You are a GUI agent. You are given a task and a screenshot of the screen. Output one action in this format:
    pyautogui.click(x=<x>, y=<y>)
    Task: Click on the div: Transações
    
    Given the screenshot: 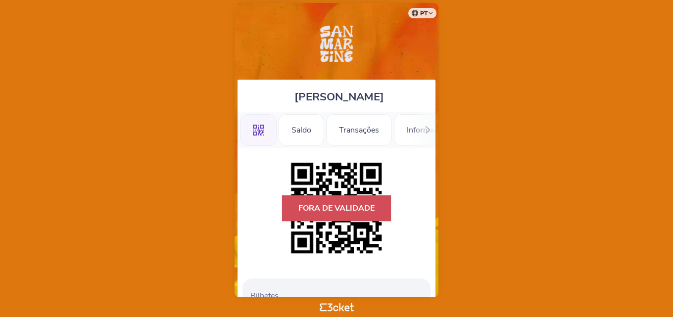 What is the action you would take?
    pyautogui.click(x=359, y=130)
    